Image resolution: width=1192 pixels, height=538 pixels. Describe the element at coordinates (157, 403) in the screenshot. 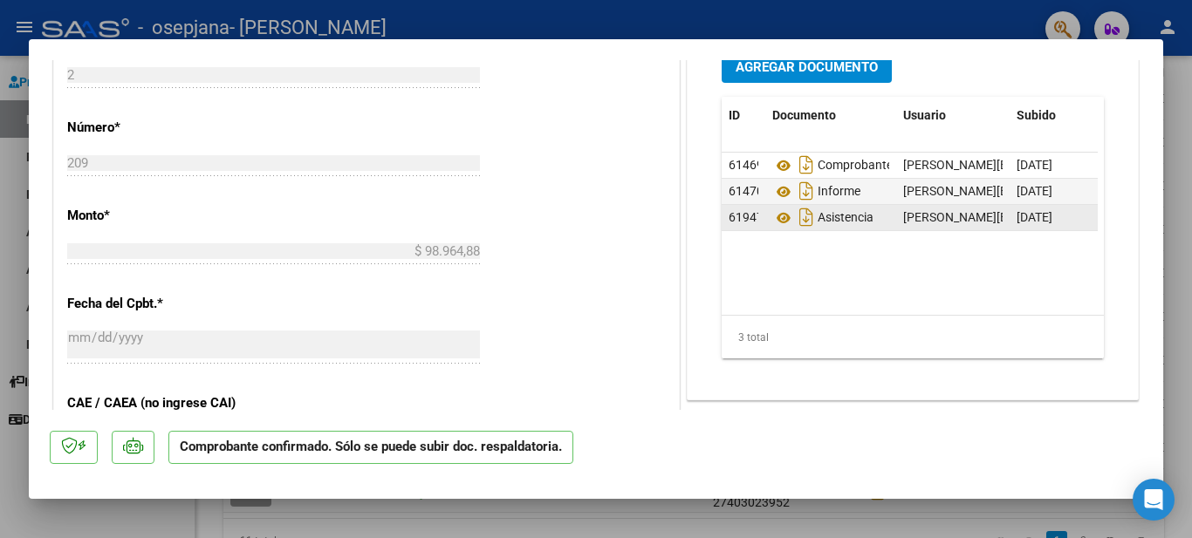

I see `p: CAE / CAEA (no ingrese CAI)` at that location.